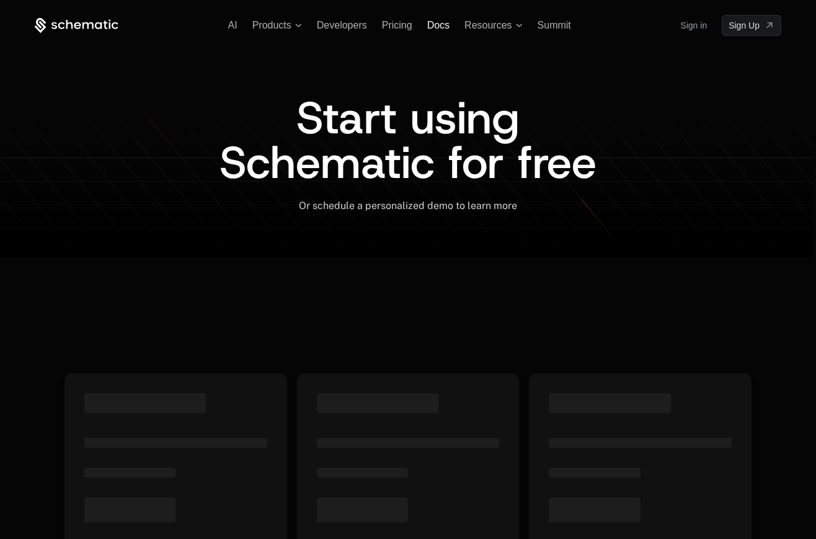 This screenshot has height=539, width=816. What do you see at coordinates (408, 205) in the screenshot?
I see `span: Or schedule a personalized demo to learn more` at bounding box center [408, 205].